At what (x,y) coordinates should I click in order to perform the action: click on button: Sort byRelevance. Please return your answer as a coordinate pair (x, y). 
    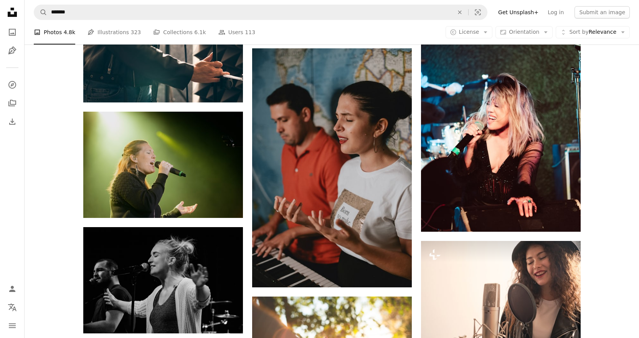
    Looking at the image, I should click on (592, 32).